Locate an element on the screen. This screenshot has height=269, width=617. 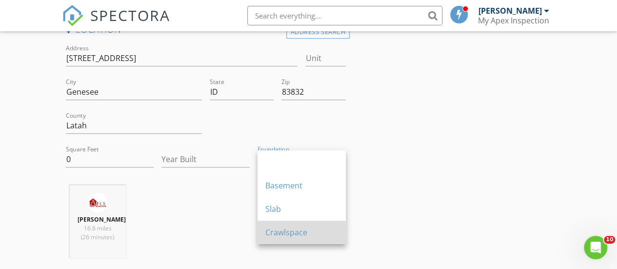
div: Crawlspace is located at coordinates (302, 232).